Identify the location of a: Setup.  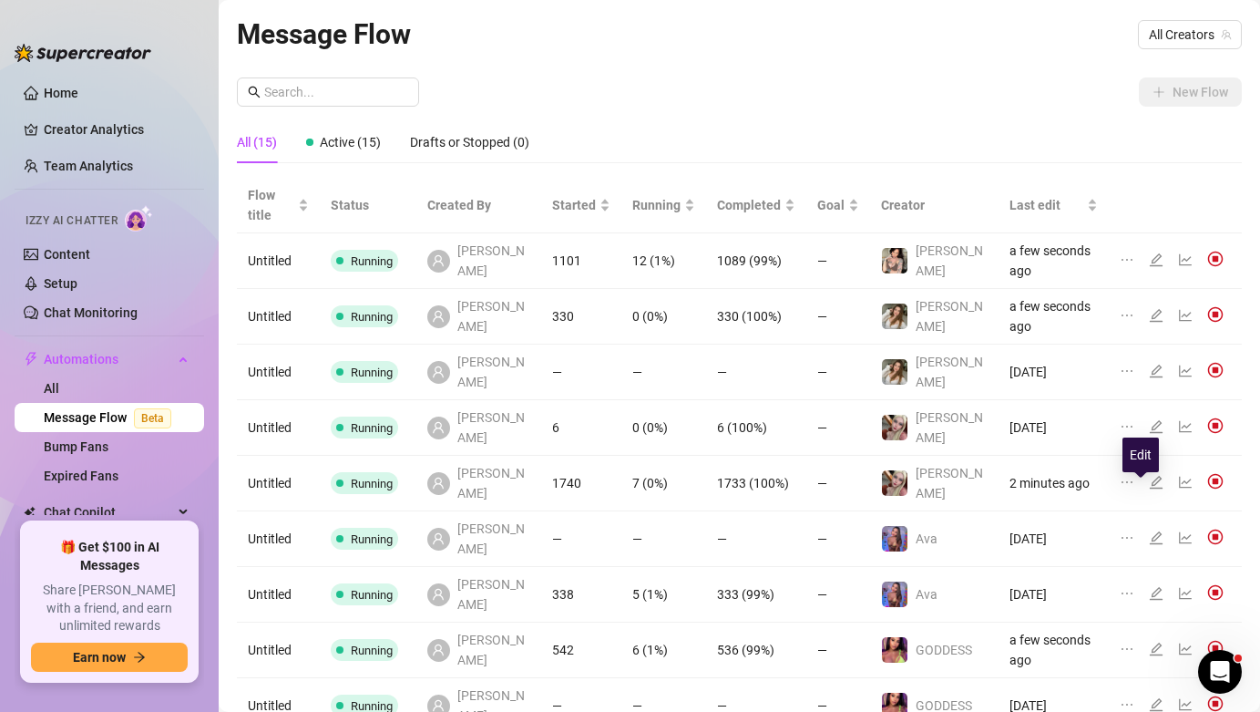
(60, 283).